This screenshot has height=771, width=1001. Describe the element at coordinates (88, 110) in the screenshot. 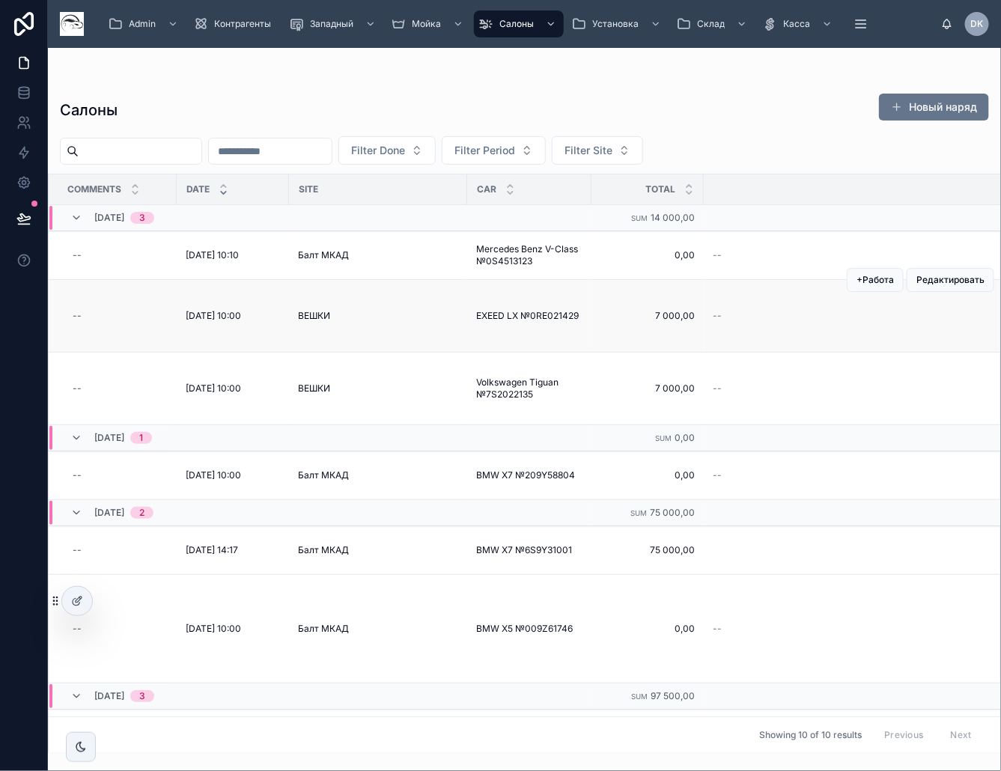

I see `h1: Салоны` at that location.